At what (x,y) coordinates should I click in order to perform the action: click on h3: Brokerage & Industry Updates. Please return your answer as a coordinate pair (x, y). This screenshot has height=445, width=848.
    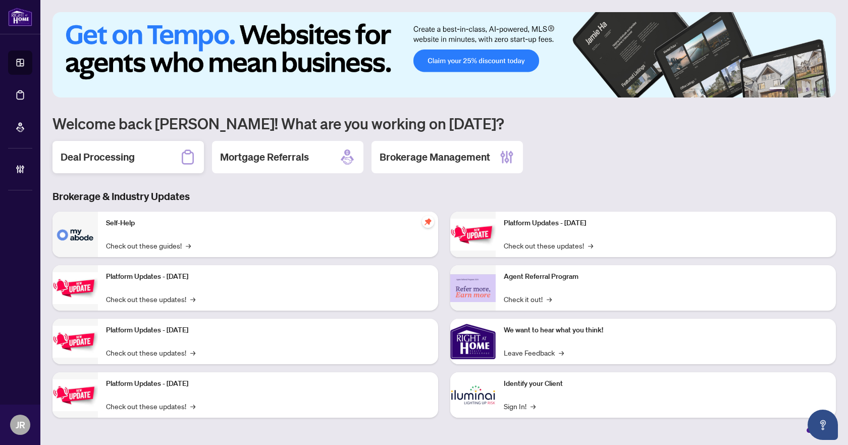
    Looking at the image, I should click on (444, 196).